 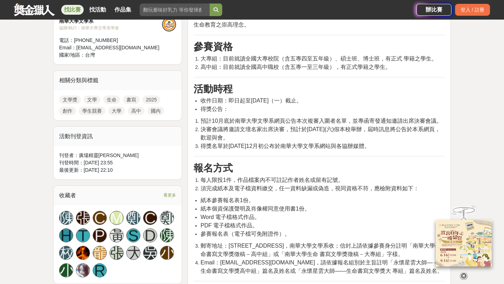 What do you see at coordinates (123, 10) in the screenshot?
I see `a: 作品集` at bounding box center [123, 10].